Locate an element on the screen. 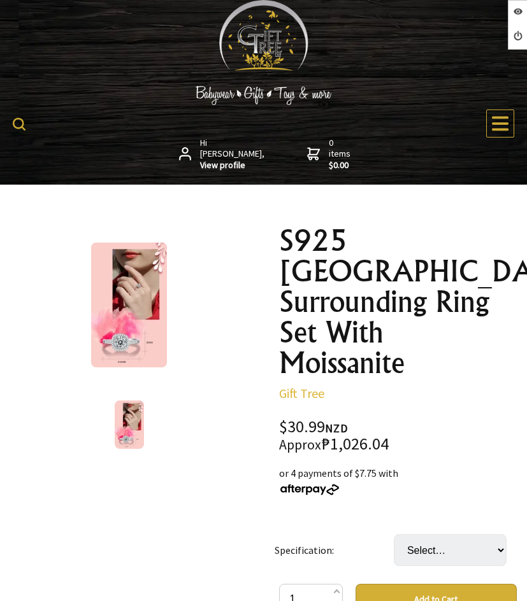 The height and width of the screenshot is (601, 527). img: Afterpay is located at coordinates (310, 490).